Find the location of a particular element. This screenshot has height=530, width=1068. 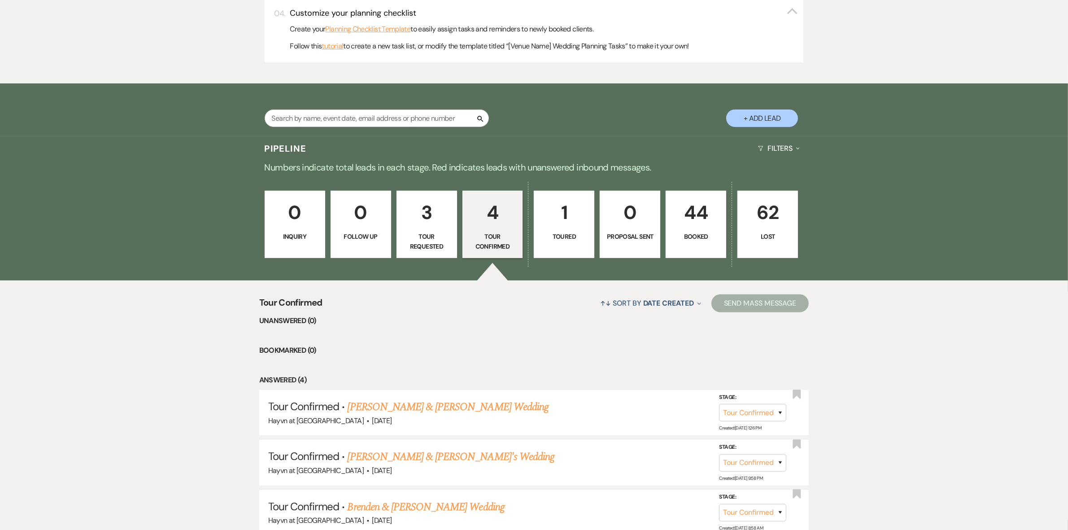

li: Answered (4) is located at coordinates (534, 380).